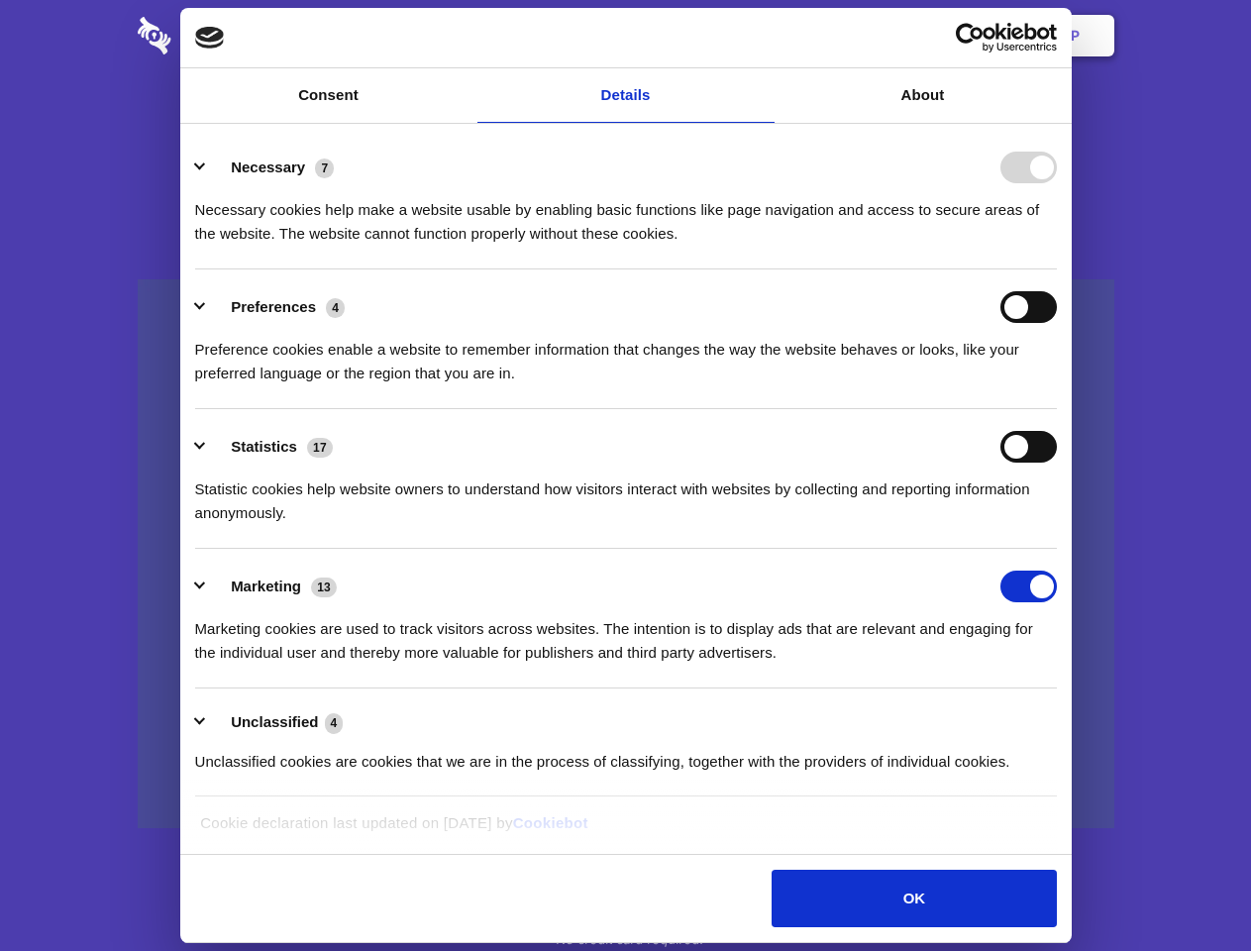  Describe the element at coordinates (263, 446) in the screenshot. I see `label: Statistics` at that location.